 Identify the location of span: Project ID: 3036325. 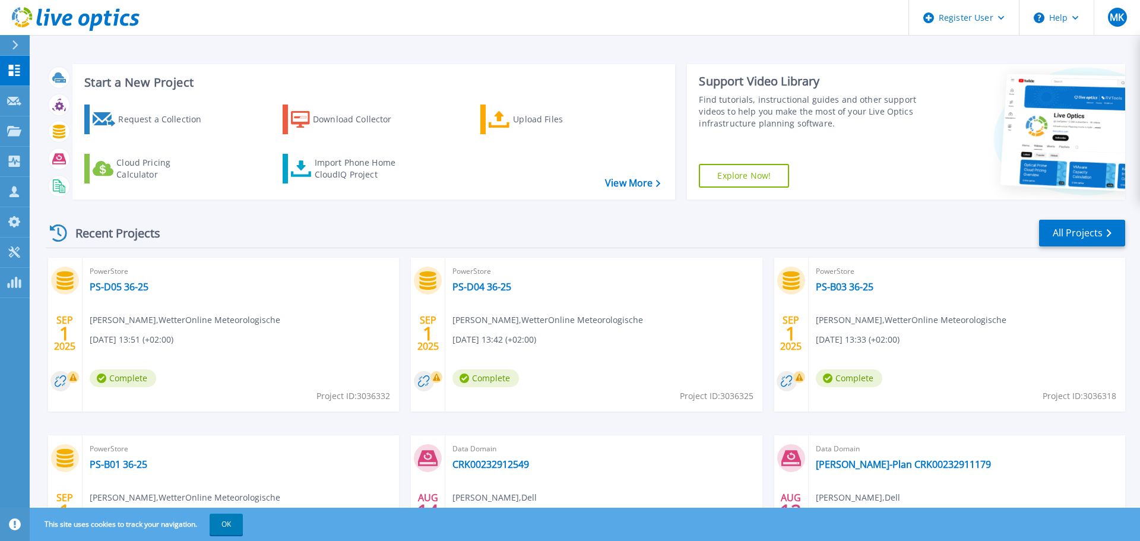
(717, 396).